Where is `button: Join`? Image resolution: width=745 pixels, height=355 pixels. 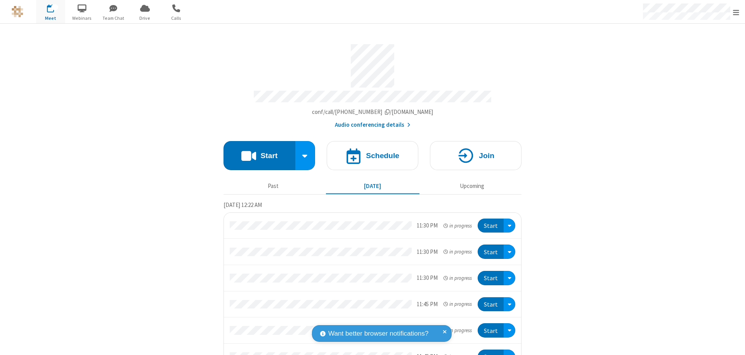 button: Join is located at coordinates (476, 156).